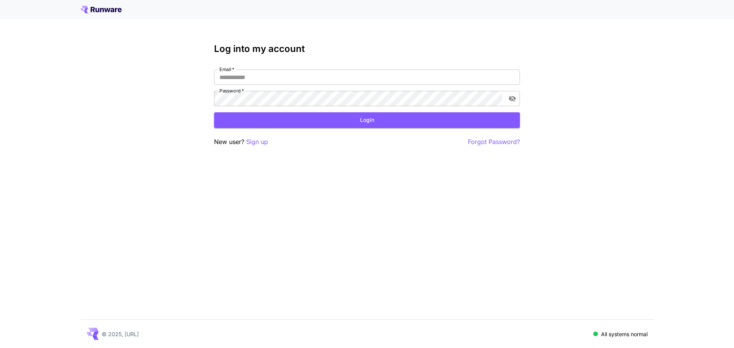 The height and width of the screenshot is (348, 734). Describe the element at coordinates (494, 142) in the screenshot. I see `p: Forgot Password?` at that location.